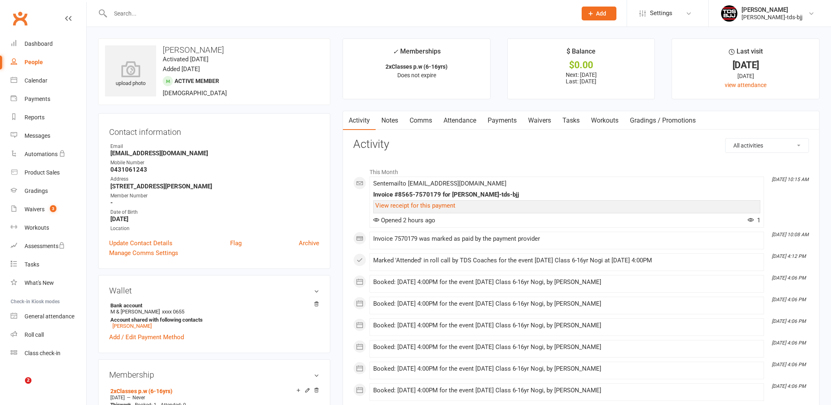  I want to click on span: Never, so click(139, 398).